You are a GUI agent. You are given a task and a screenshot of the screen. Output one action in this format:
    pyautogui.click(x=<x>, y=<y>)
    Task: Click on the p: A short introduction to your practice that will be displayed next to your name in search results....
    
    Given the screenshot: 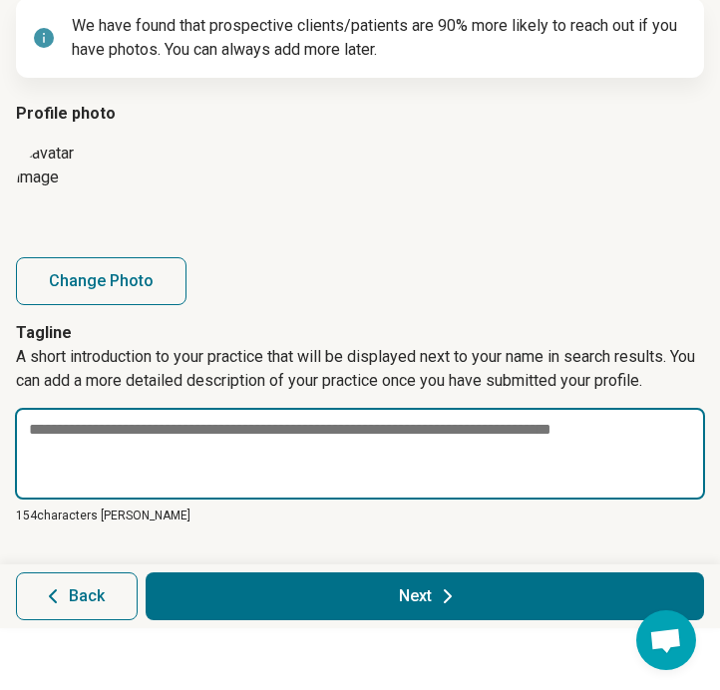 What is the action you would take?
    pyautogui.click(x=360, y=377)
    